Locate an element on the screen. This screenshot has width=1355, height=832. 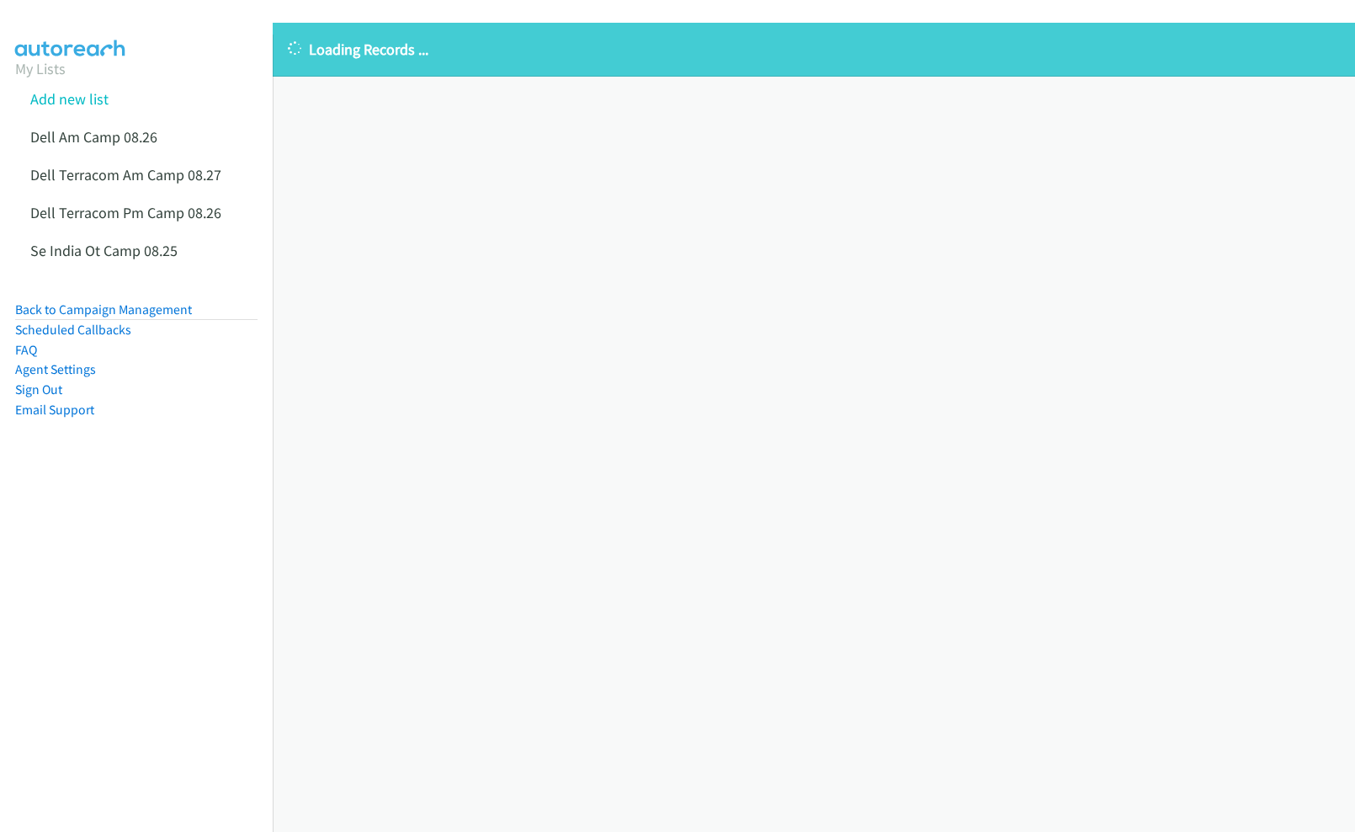
a: Se India Ot Camp 08.25 is located at coordinates (104, 250).